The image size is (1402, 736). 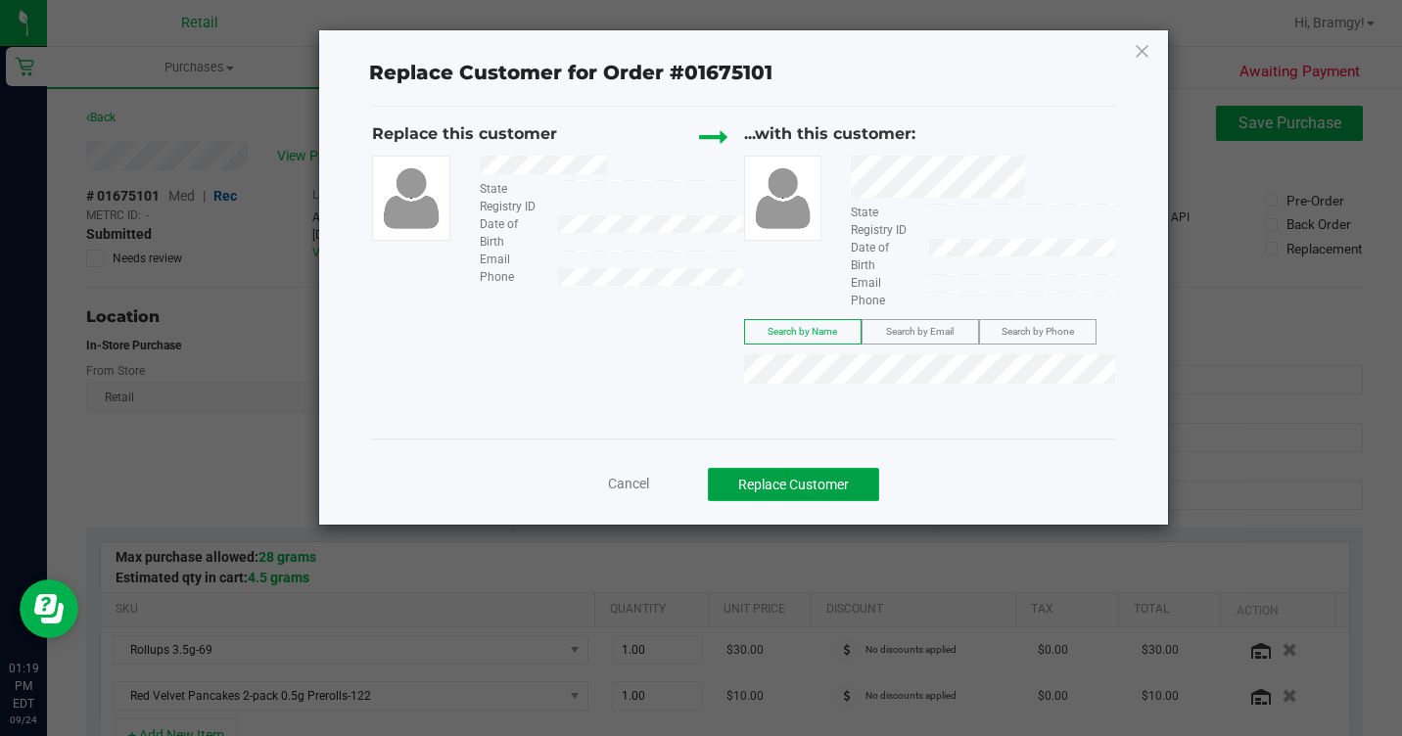 I want to click on span: Cancel, so click(x=628, y=483).